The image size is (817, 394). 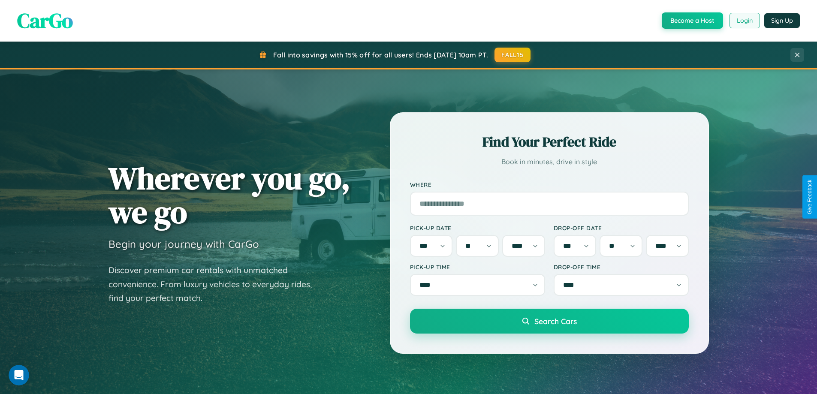 I want to click on h3: Begin your journey with CarGo, so click(x=184, y=244).